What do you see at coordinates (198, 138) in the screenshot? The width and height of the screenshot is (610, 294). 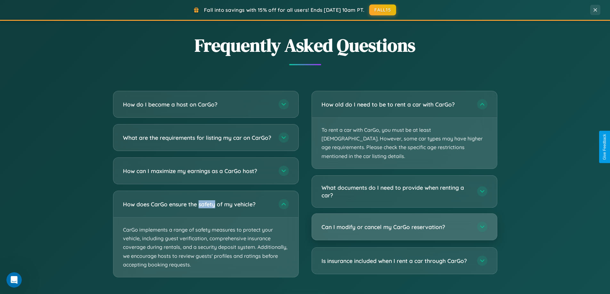 I see `h3: What are the requirements for listing my car on CarGo?` at bounding box center [198, 138].